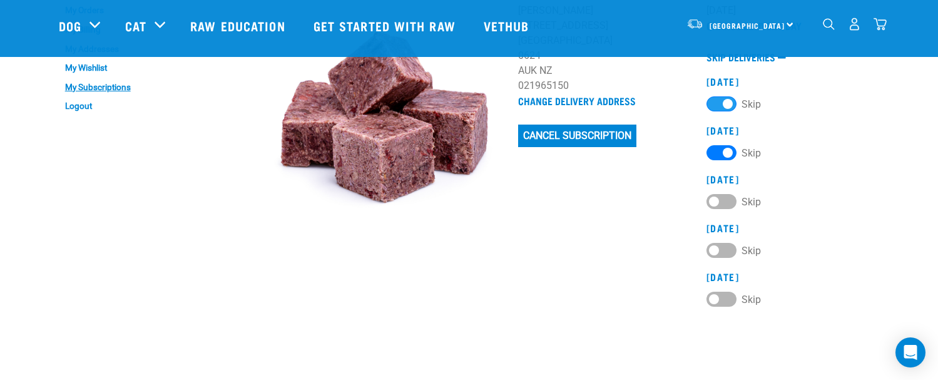 The image size is (938, 380). Describe the element at coordinates (577, 100) in the screenshot. I see `a: Change Delivery Address` at that location.